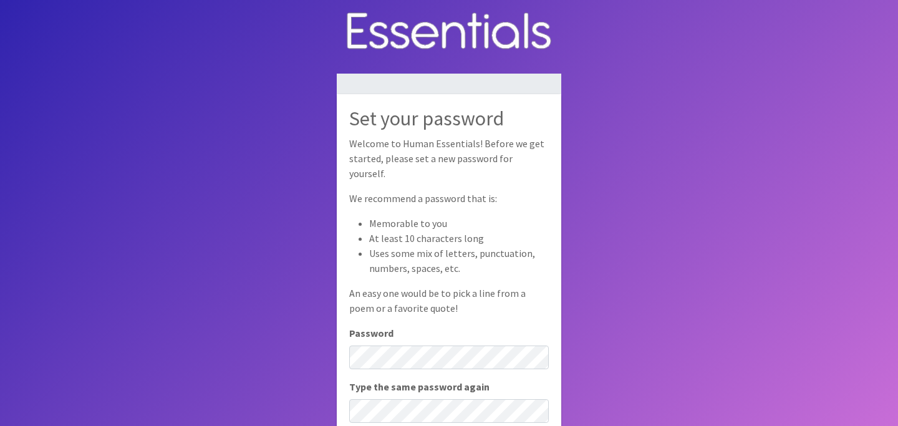 This screenshot has height=426, width=898. I want to click on h2: Set your password, so click(449, 118).